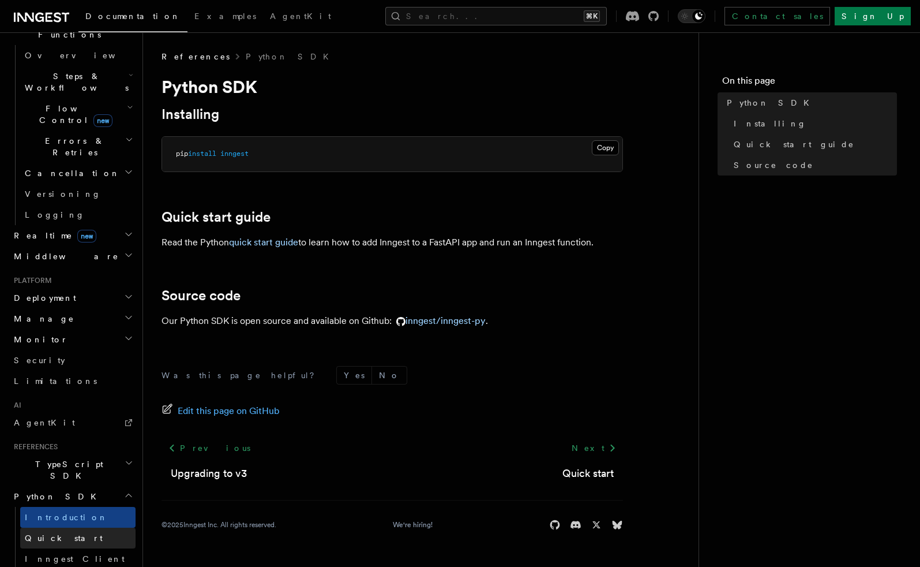 This screenshot has height=567, width=920. I want to click on button: Copy, so click(605, 148).